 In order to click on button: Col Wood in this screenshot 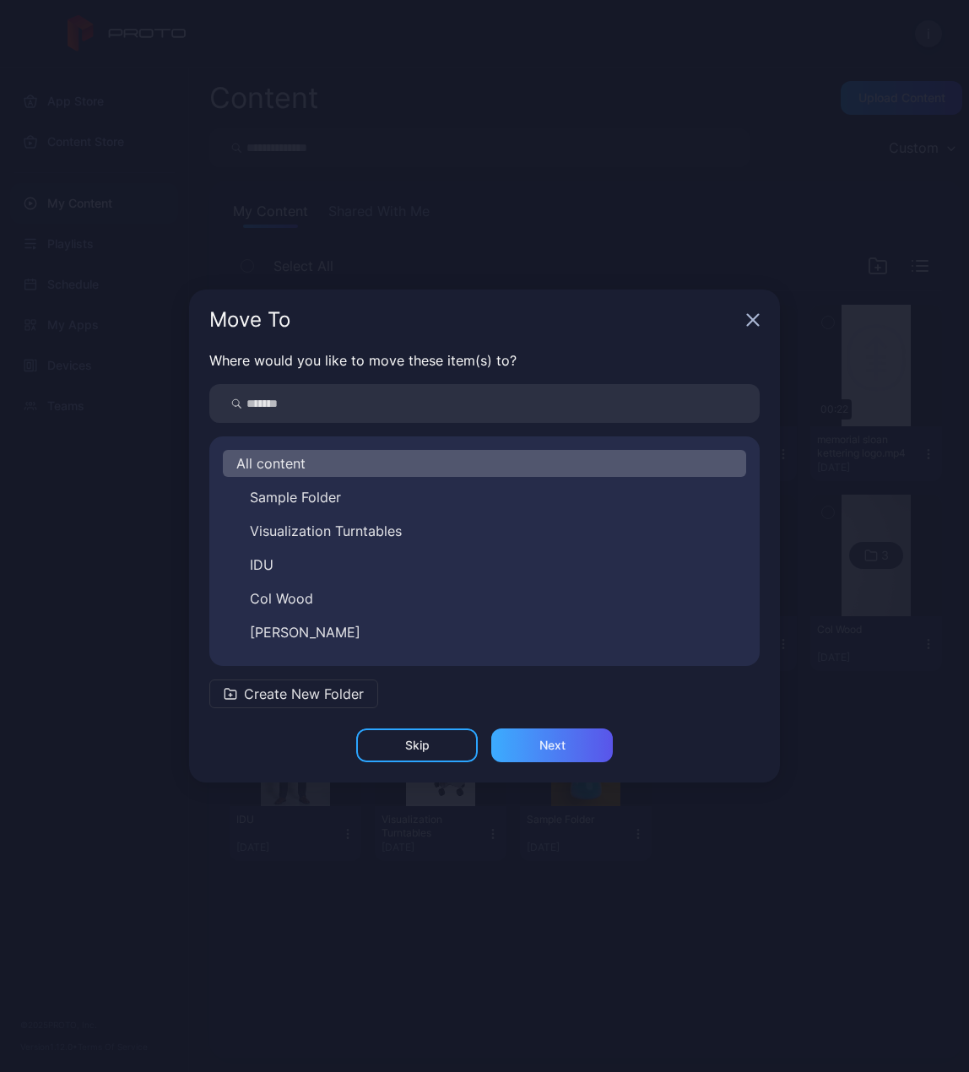, I will do `click(485, 599)`.